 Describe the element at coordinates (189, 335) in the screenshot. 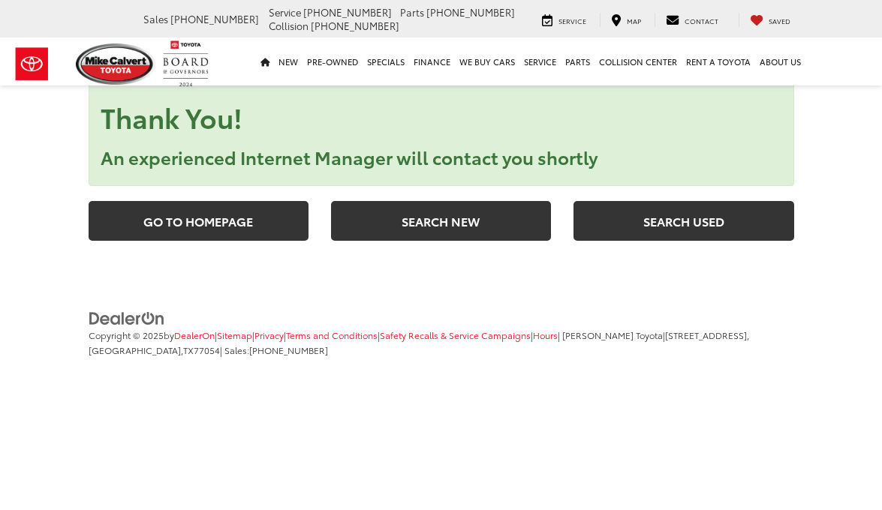

I see `span: by` at that location.